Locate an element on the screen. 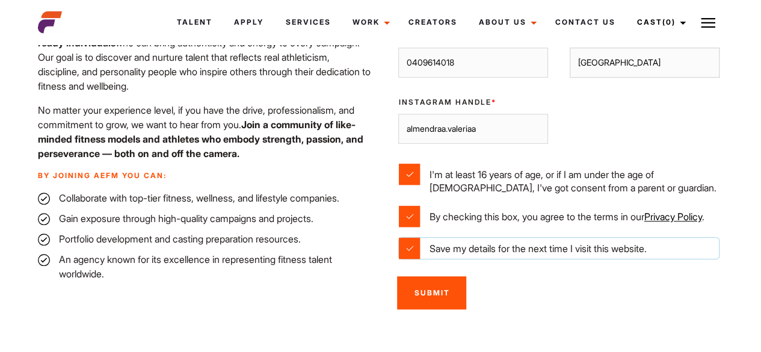 The image size is (761, 352). li: Portfolio development and casting preparation resources. is located at coordinates (206, 239).